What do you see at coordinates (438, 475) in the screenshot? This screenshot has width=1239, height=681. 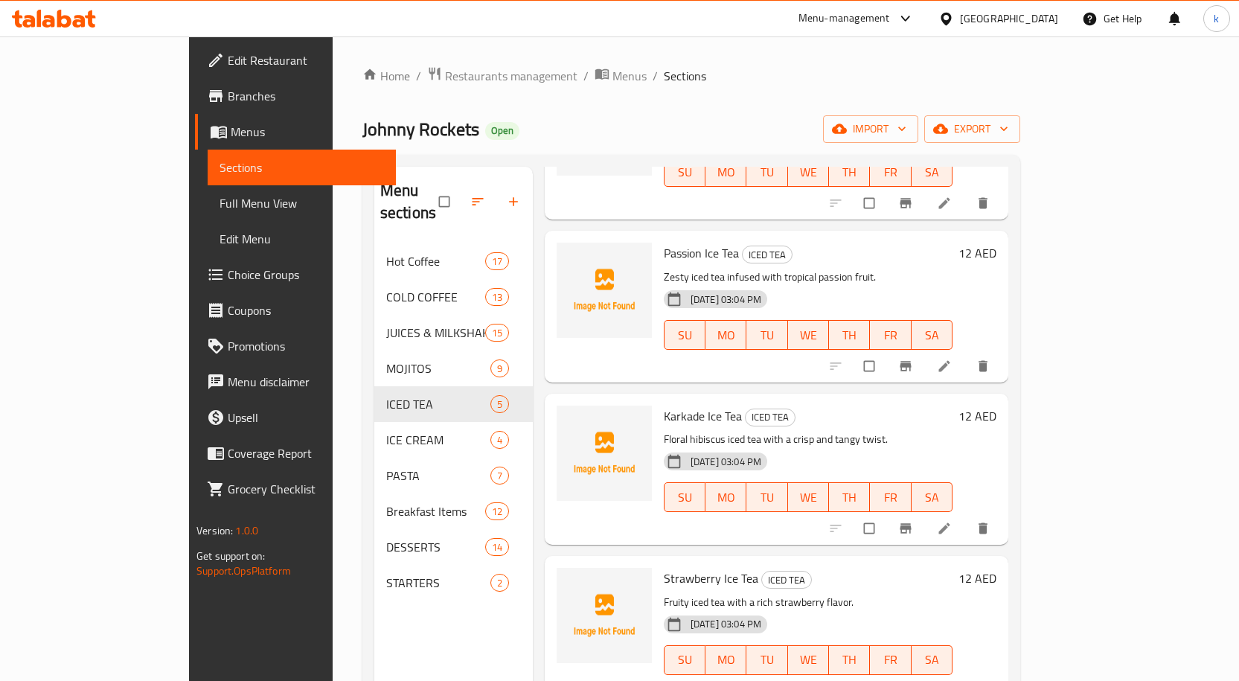 I see `div: PASTA` at bounding box center [438, 475].